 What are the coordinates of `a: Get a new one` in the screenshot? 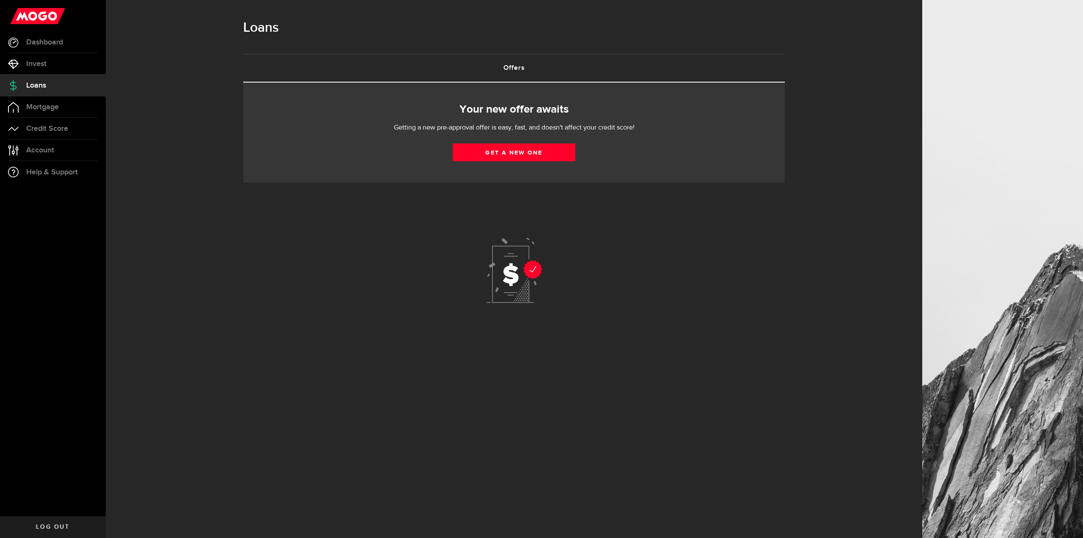 It's located at (514, 152).